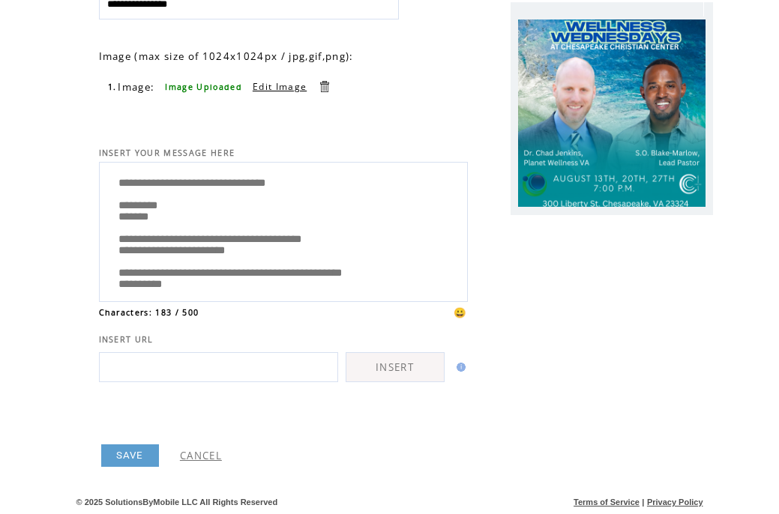  What do you see at coordinates (136, 87) in the screenshot?
I see `span: Image:` at bounding box center [136, 87].